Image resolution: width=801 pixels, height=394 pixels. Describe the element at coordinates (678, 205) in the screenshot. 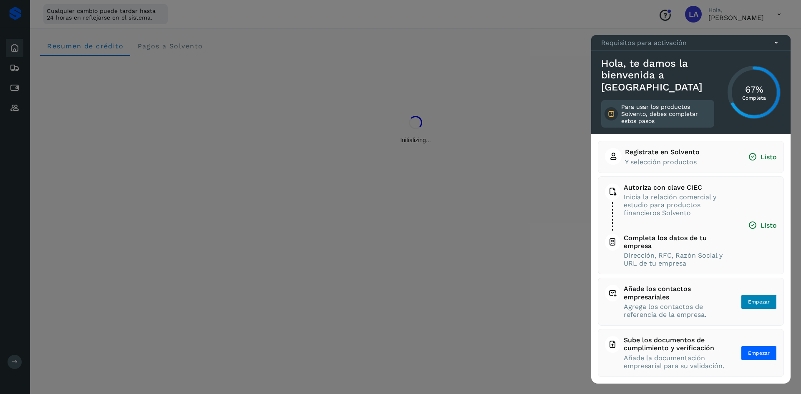

I see `span: Inicia la relación comercial y estudio para productos financieros Solvento` at that location.